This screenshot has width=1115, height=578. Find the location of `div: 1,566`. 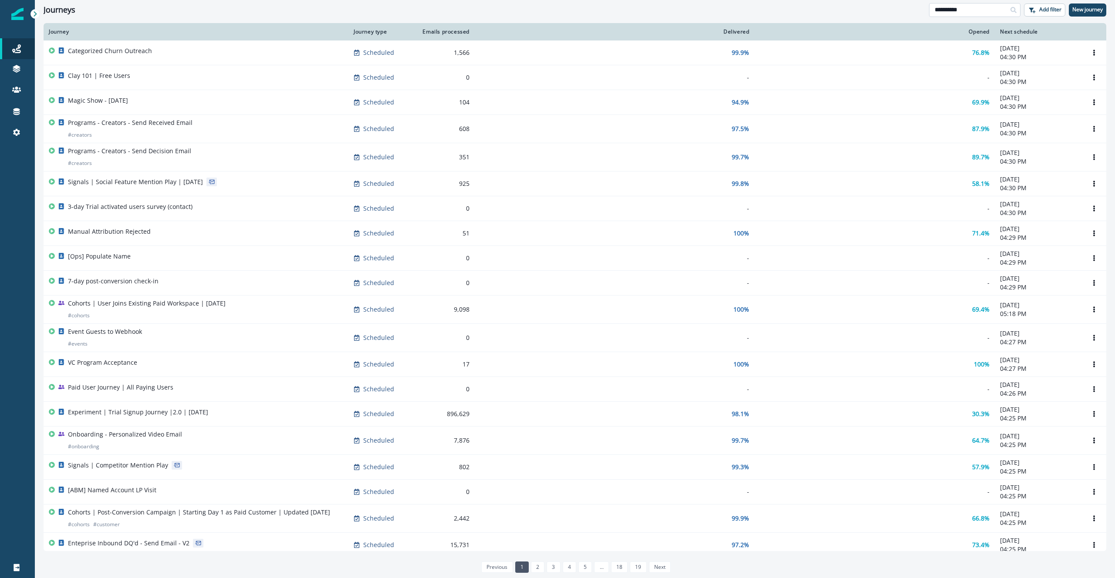

div: 1,566 is located at coordinates (444, 53).